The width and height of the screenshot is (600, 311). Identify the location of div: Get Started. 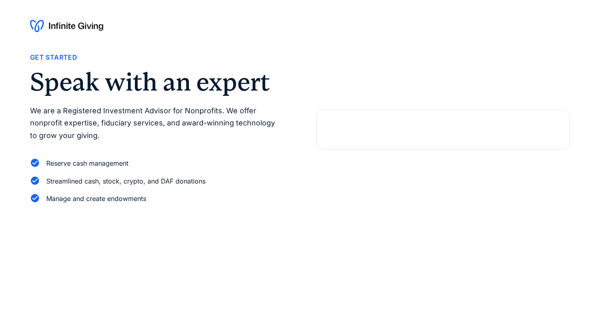
(54, 57).